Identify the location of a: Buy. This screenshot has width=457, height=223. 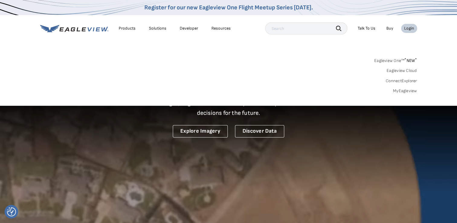
(390, 28).